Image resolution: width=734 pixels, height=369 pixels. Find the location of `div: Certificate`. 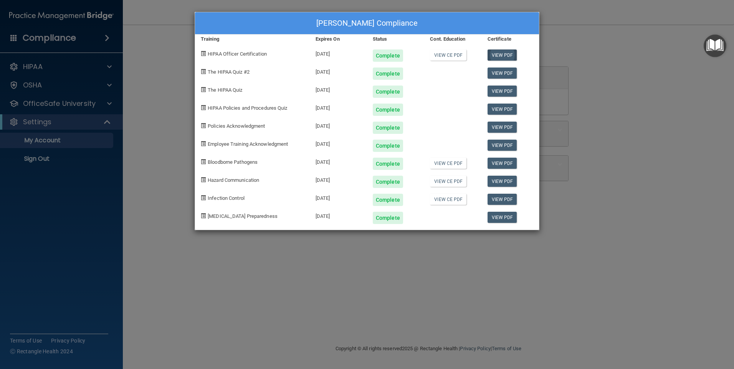

div: Certificate is located at coordinates (510, 39).